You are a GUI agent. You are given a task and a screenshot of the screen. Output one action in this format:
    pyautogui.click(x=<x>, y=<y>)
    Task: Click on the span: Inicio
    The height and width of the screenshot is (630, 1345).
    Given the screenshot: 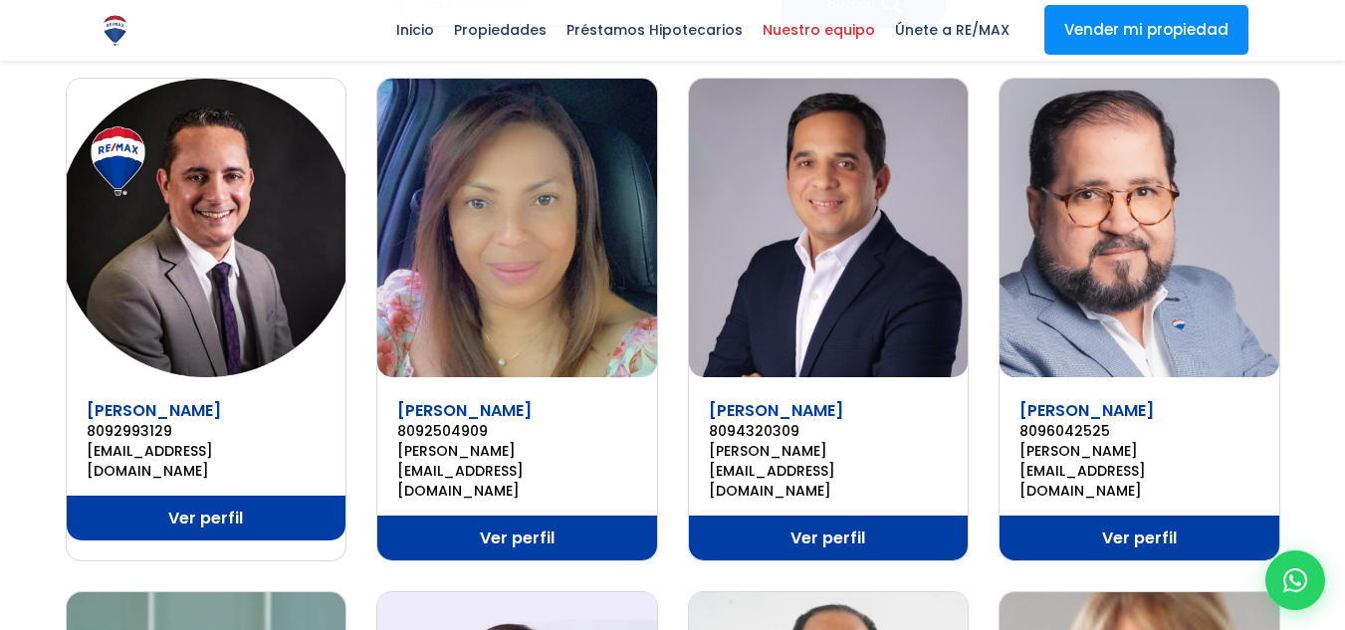 What is the action you would take?
    pyautogui.click(x=415, y=30)
    